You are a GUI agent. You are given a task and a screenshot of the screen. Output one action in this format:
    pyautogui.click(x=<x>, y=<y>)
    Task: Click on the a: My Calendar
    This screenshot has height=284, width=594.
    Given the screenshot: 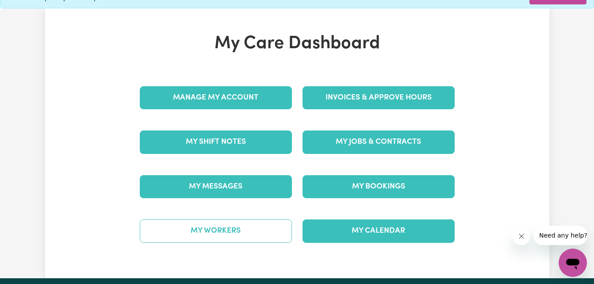 What is the action you would take?
    pyautogui.click(x=379, y=231)
    